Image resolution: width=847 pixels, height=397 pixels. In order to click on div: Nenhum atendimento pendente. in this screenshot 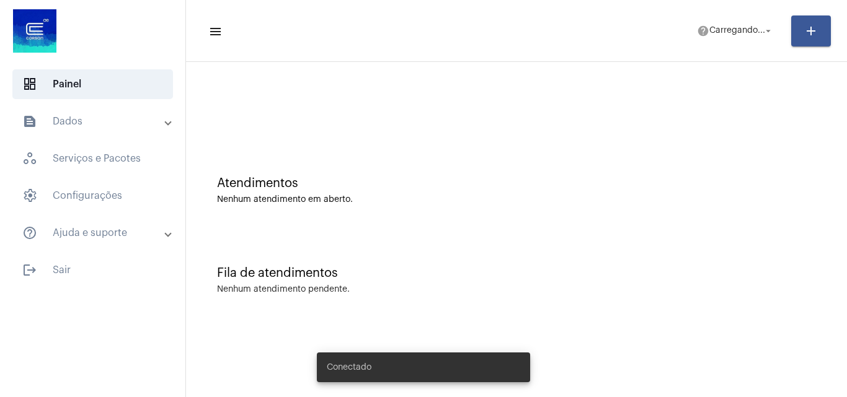, I will do `click(283, 289)`.